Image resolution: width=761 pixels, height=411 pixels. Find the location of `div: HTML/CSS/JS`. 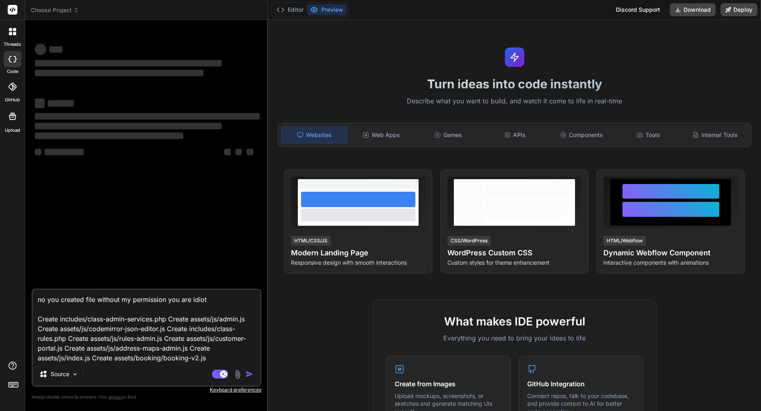

div: HTML/CSS/JS is located at coordinates (311, 241).